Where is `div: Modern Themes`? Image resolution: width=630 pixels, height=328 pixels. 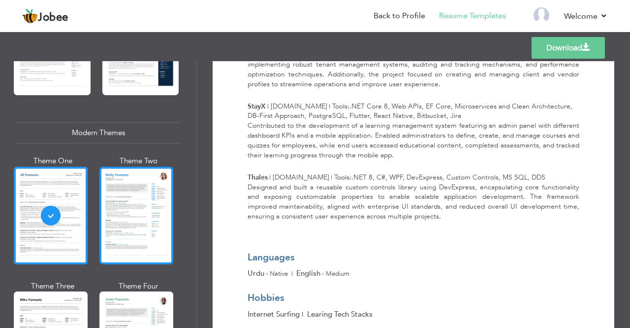 div: Modern Themes is located at coordinates (98, 132).